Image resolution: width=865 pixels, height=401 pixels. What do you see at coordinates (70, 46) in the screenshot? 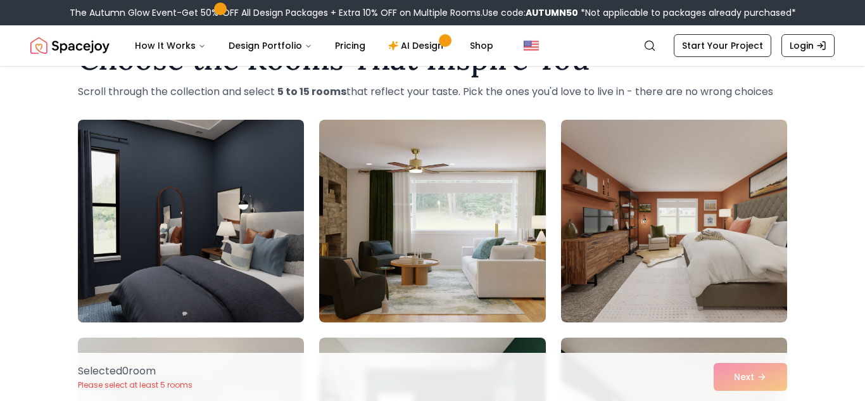
I see `img: Spacejoy Logo` at bounding box center [70, 46].